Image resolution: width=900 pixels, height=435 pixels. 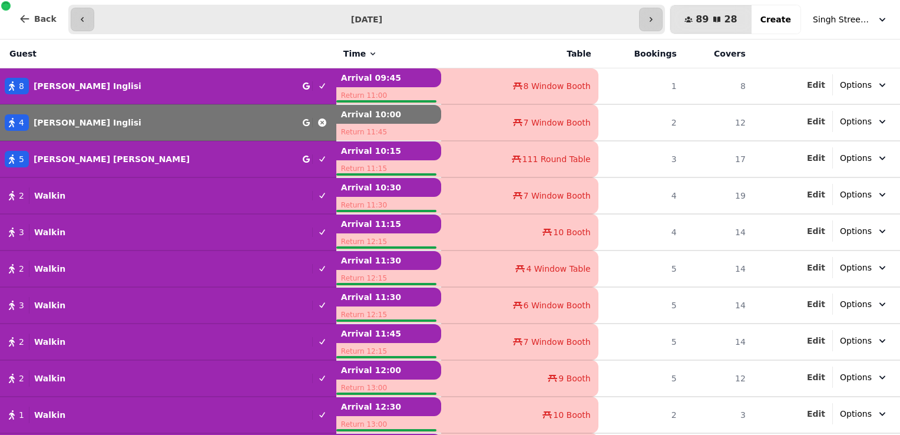 I want to click on button: Back, so click(x=38, y=19).